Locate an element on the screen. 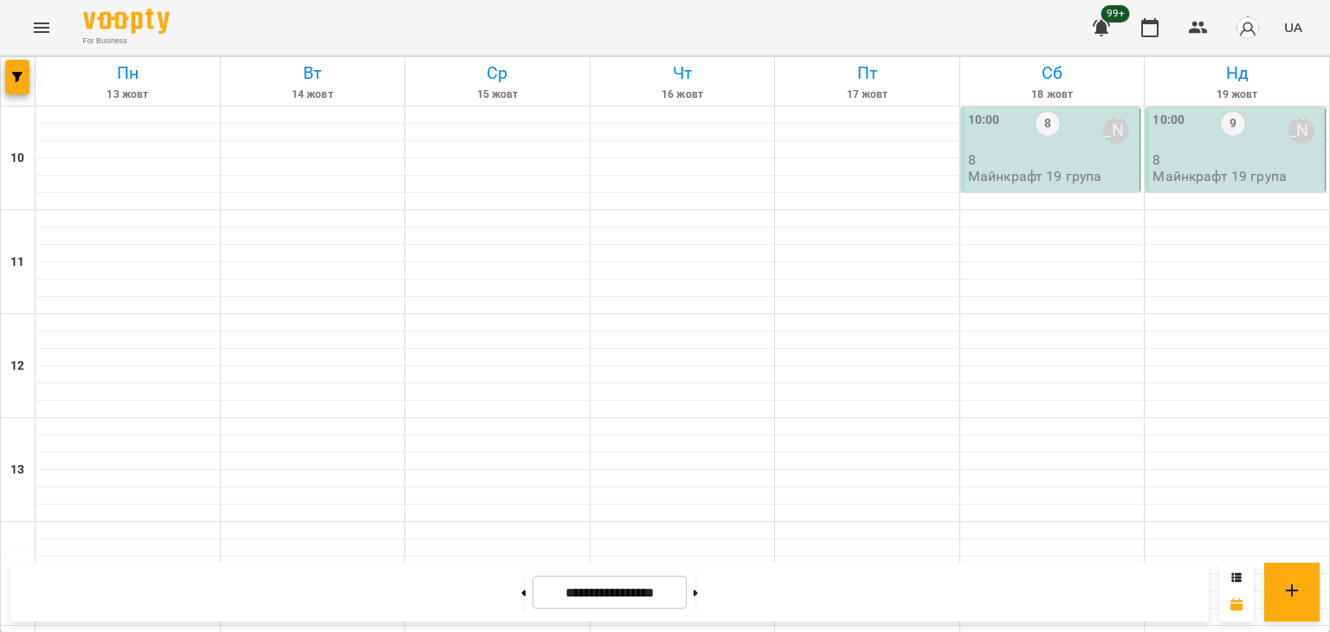 This screenshot has width=1330, height=632. label: 9 is located at coordinates (1233, 124).